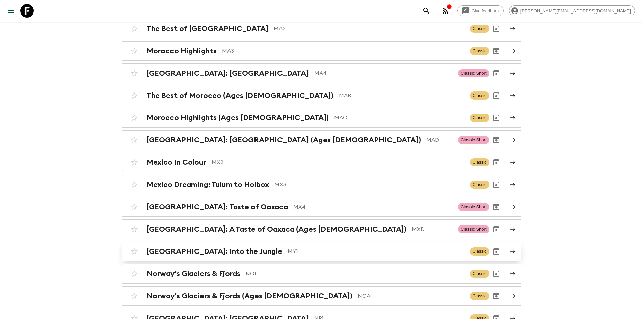 This screenshot has width=643, height=319. Describe the element at coordinates (480, 11) in the screenshot. I see `a: Give feedback` at that location.